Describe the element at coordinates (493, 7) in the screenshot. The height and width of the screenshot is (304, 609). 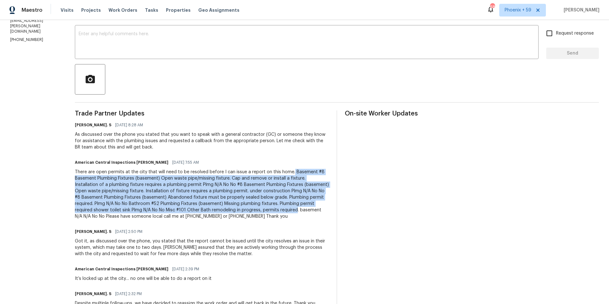
I see `div: 688` at that location.